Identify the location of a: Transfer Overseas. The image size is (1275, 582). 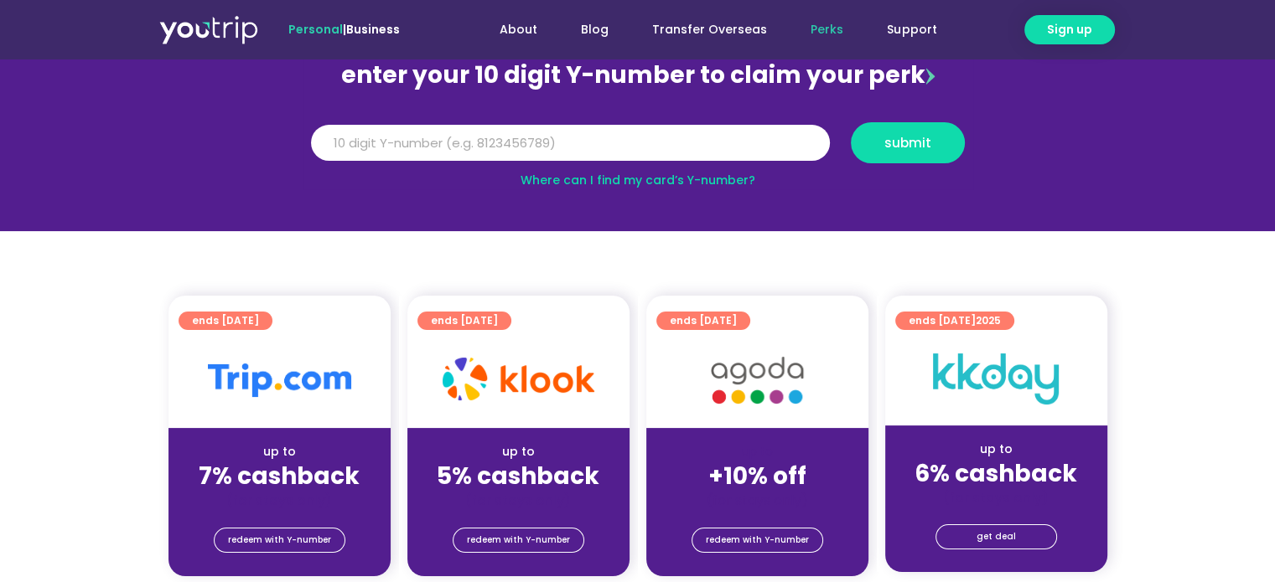
(709, 29).